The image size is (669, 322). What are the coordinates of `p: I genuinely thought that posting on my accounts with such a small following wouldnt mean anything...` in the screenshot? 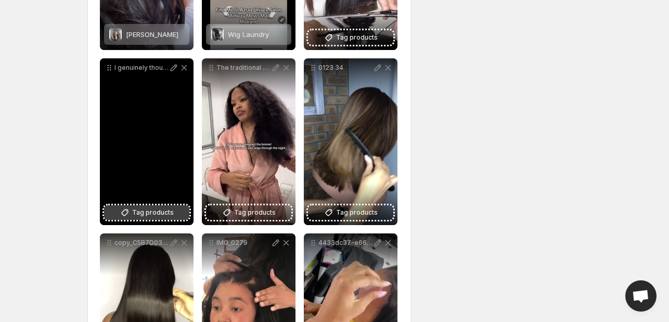 It's located at (142, 68).